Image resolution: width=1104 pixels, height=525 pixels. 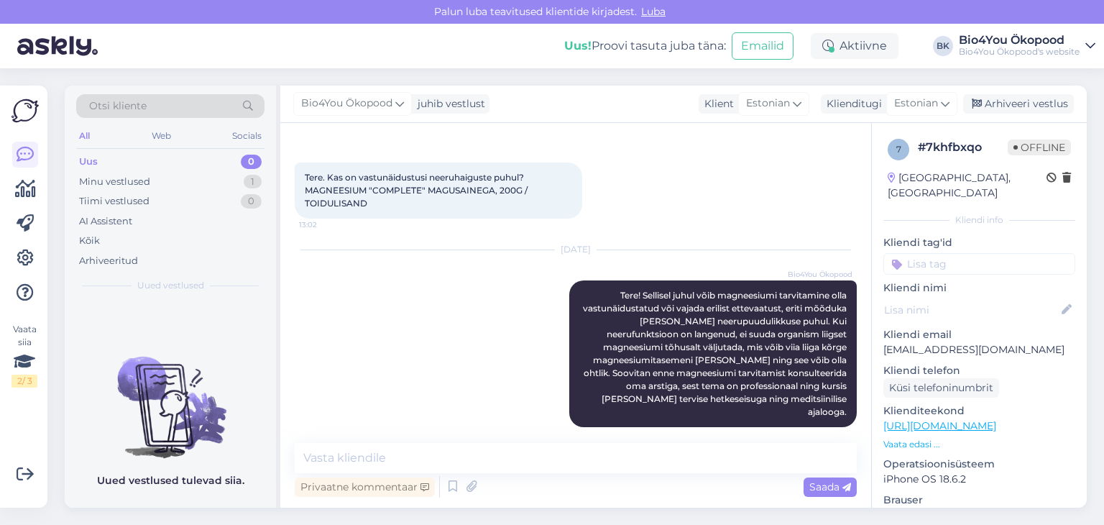 I want to click on div: Tiimi vestlused, so click(x=114, y=201).